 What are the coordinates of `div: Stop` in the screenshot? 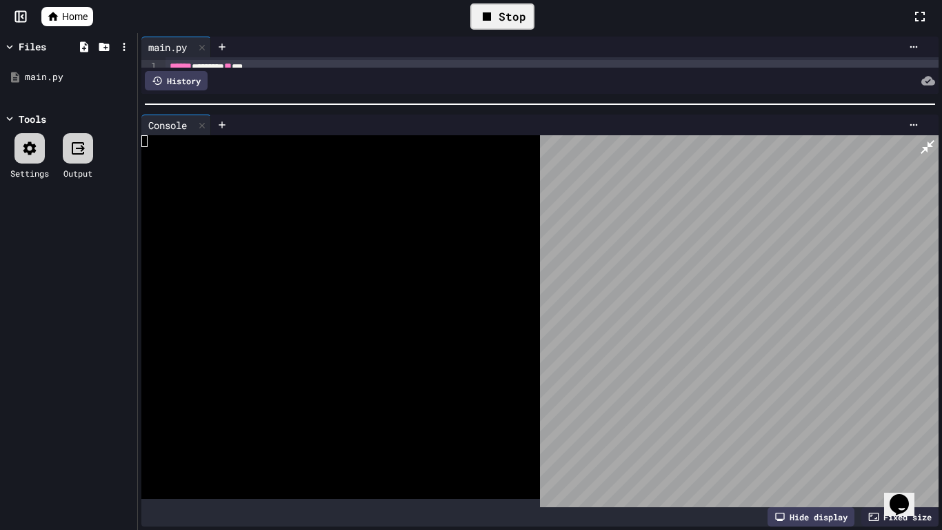 It's located at (502, 17).